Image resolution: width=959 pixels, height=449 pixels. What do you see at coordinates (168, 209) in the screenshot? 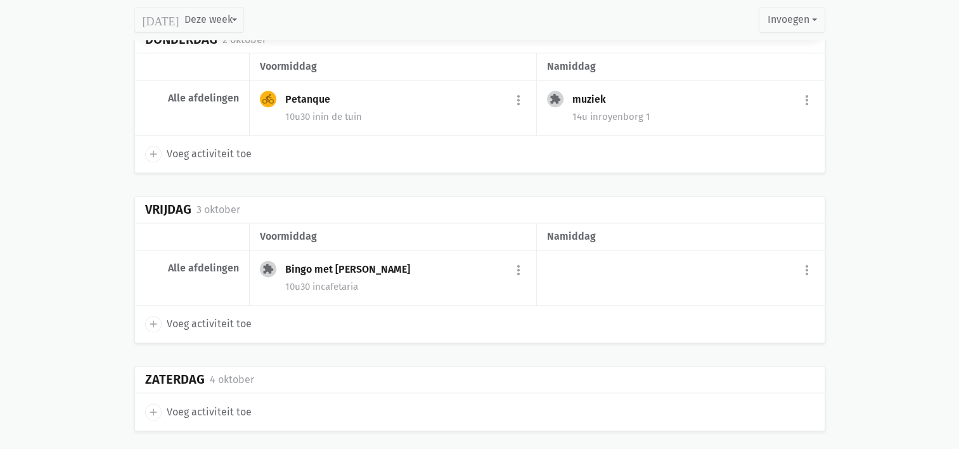
I see `div: Vrijdag` at bounding box center [168, 209].